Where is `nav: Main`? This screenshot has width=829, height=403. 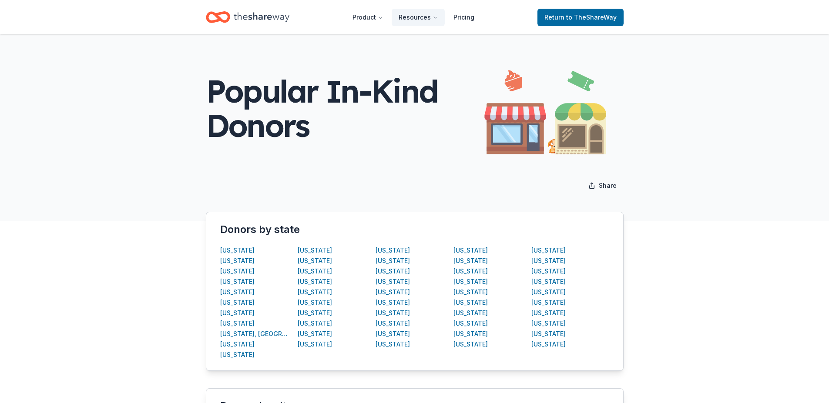 nav: Main is located at coordinates (413, 17).